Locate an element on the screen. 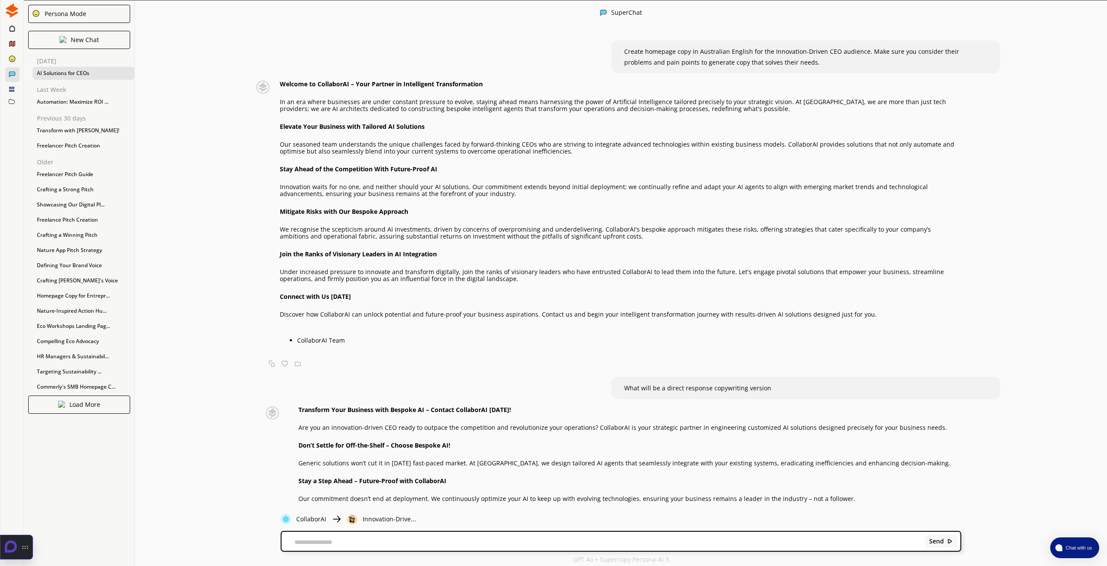  p: Our commitment doesn’t end at deployment. We continuously optimize your AI to keep up with evolvi... is located at coordinates (624, 499).